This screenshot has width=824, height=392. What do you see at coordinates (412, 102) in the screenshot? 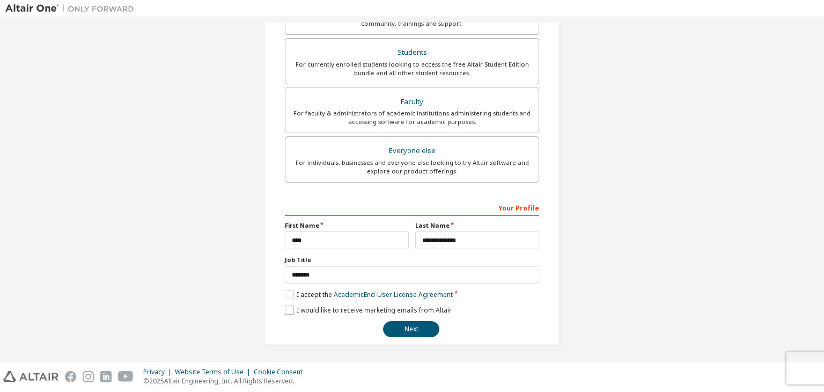
I see `div: Faculty` at bounding box center [412, 102].